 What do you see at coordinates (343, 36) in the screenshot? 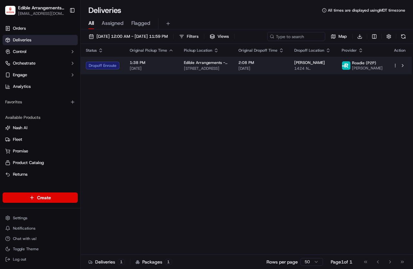
I see `span: Map` at bounding box center [343, 36].